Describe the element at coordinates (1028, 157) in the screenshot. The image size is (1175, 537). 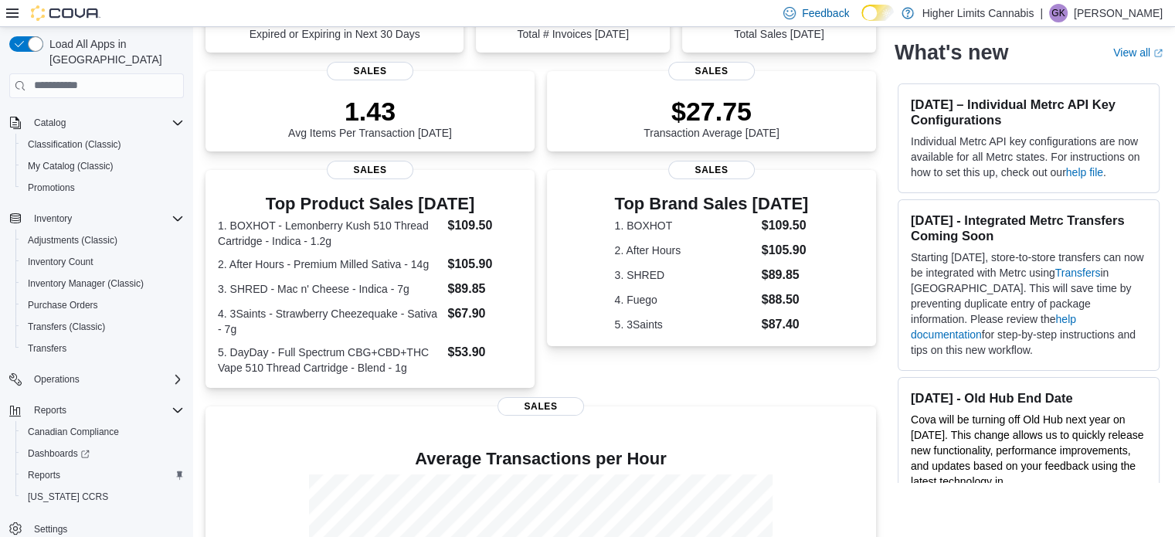
I see `p: Individual Metrc API key configurations are now available for all Metrc states. For instructions ...` at that location.